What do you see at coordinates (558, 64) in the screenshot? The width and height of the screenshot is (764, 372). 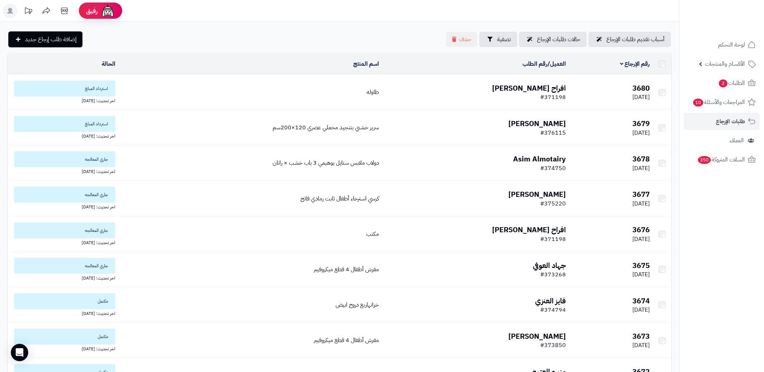 I see `a: العميل` at bounding box center [558, 64].